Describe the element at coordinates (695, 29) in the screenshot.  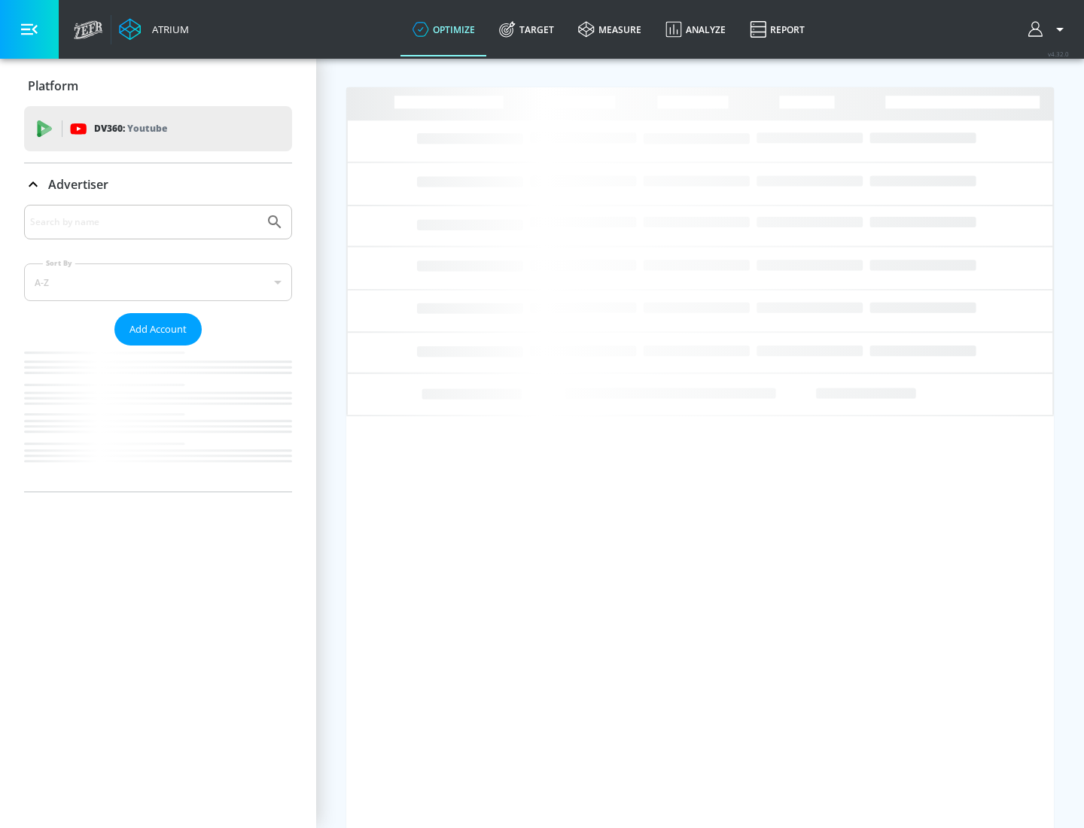
I see `a: Analyze` at that location.